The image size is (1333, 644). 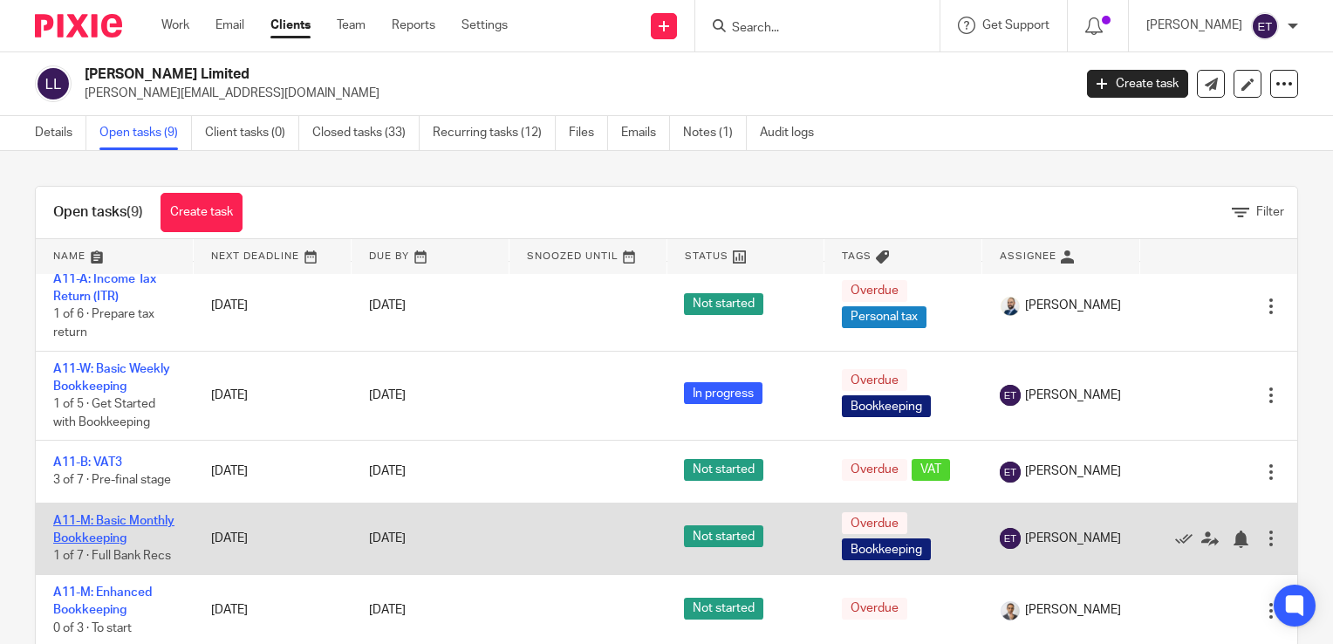 What do you see at coordinates (1016, 25) in the screenshot?
I see `span: Get Support` at bounding box center [1016, 25].